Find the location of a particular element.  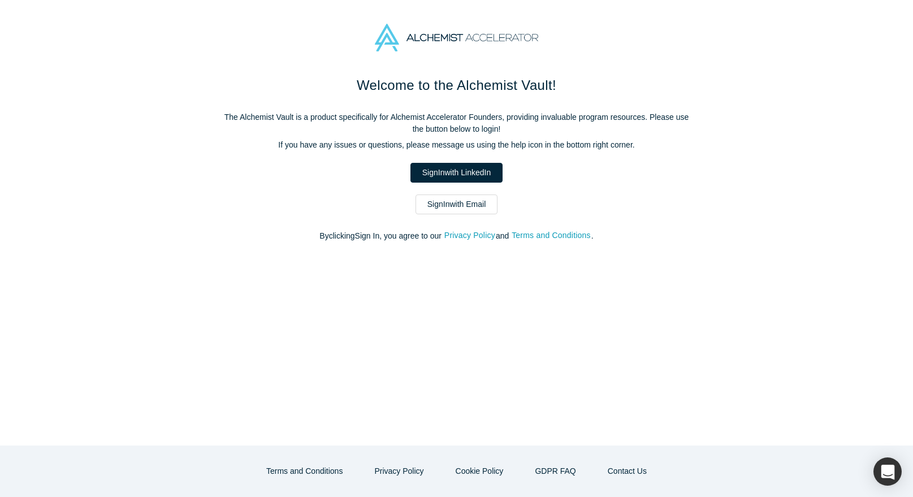

p: The Alchemist Vault is a product specifically for Alchemist Accelerator Founders, providing inval... is located at coordinates (457, 123).